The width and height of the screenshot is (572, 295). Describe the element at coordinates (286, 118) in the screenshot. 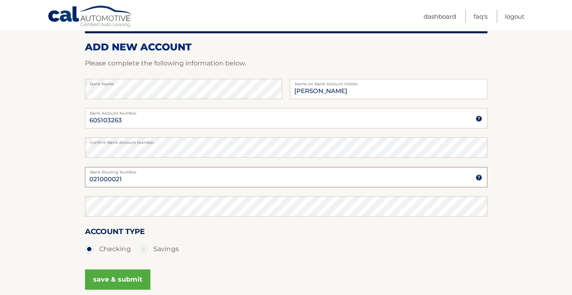

I see `input: Bank Account Number` at that location.